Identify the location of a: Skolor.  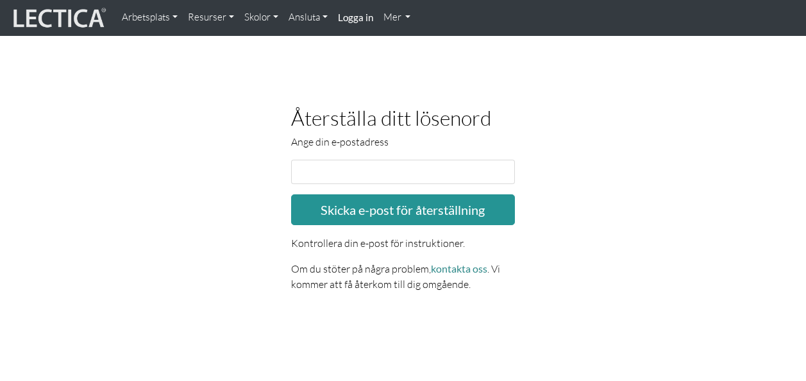
(261, 17).